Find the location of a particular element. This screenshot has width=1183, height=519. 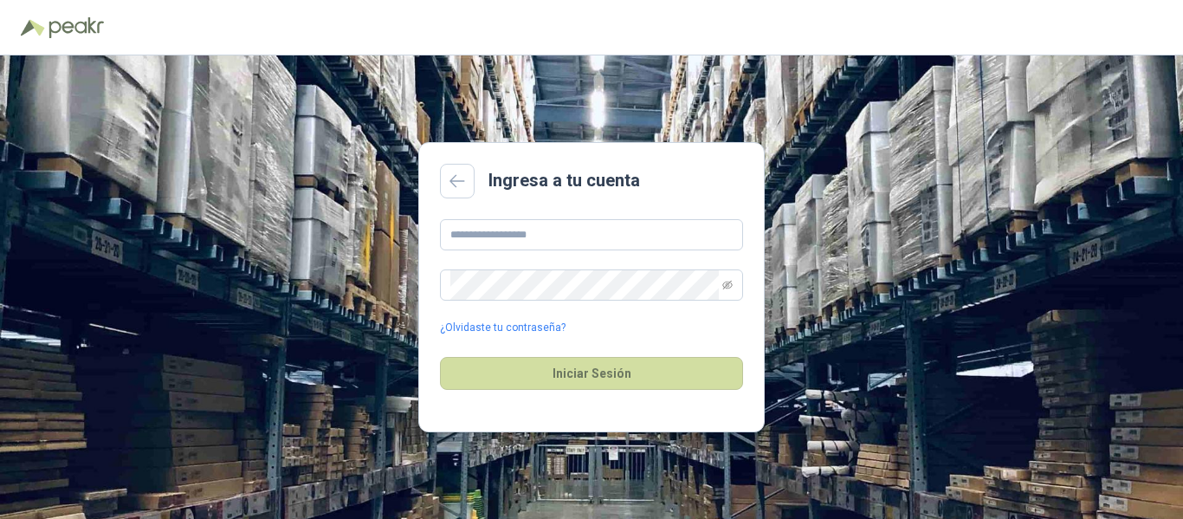

span: eye-invisible is located at coordinates (728, 285).